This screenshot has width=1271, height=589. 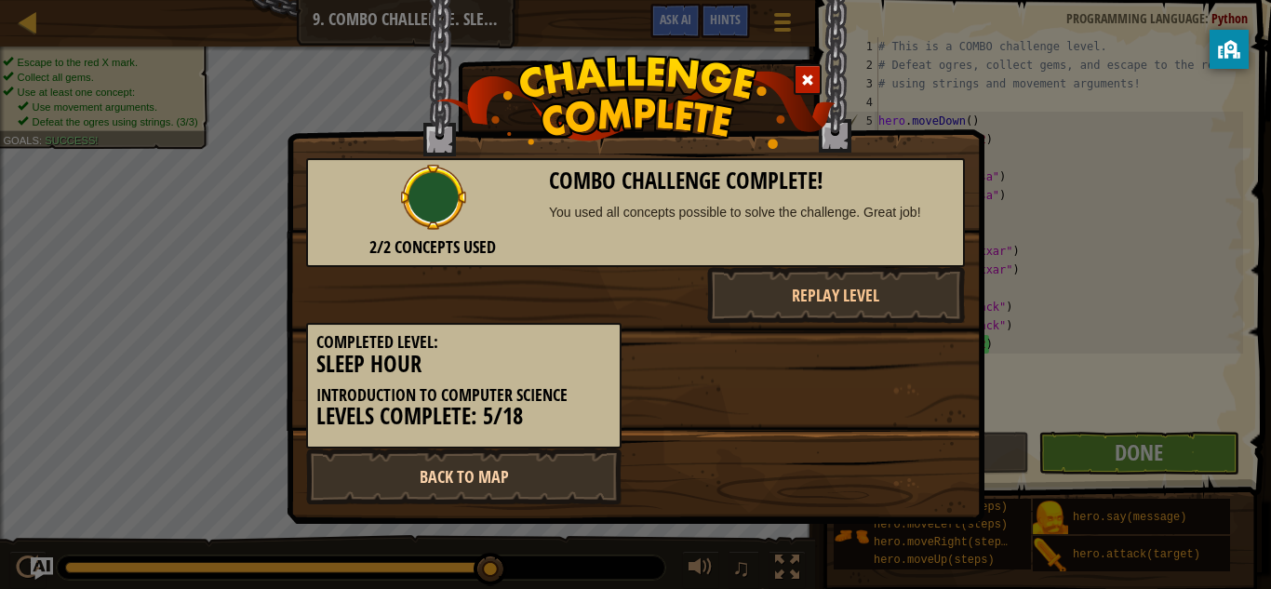 I want to click on img: challenge_complete.png, so click(x=636, y=101).